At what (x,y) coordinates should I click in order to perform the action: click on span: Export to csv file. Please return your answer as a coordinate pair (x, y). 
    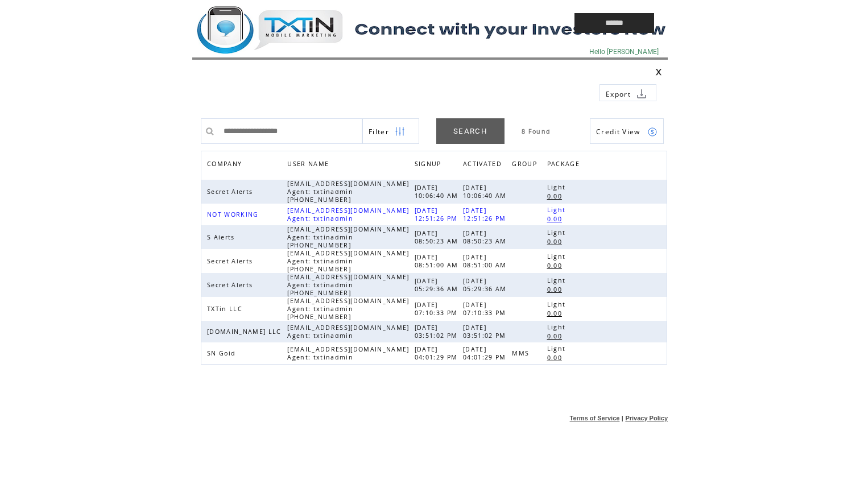
    Looking at the image, I should click on (618, 94).